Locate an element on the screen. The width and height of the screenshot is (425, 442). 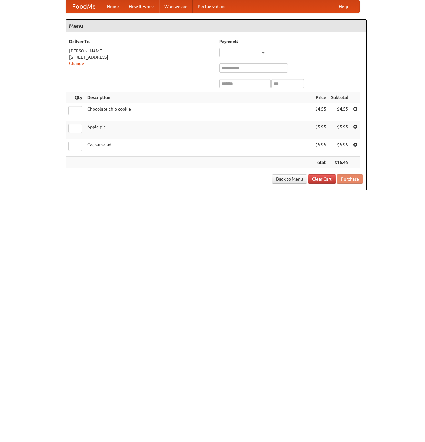
a: Recipe videos is located at coordinates (211, 7).